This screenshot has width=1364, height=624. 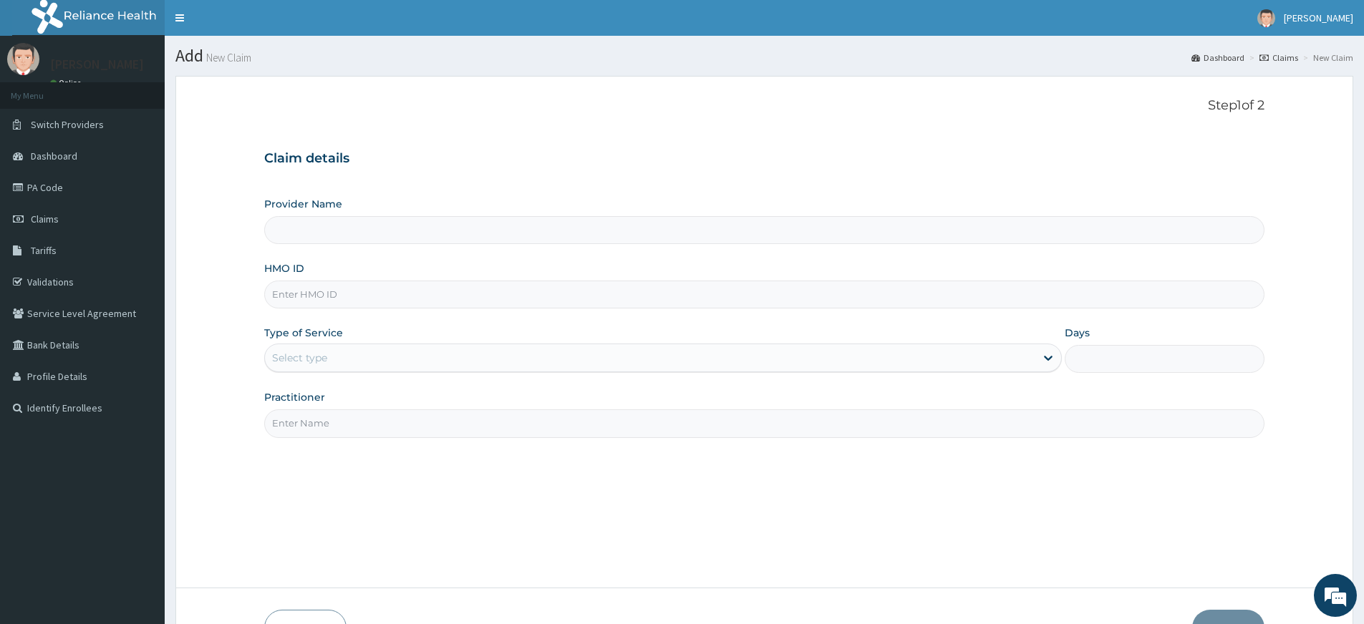 What do you see at coordinates (54, 156) in the screenshot?
I see `span: Dashboard` at bounding box center [54, 156].